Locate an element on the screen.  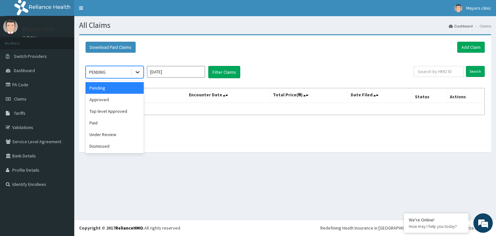
a: Dashboard is located at coordinates (460, 26).